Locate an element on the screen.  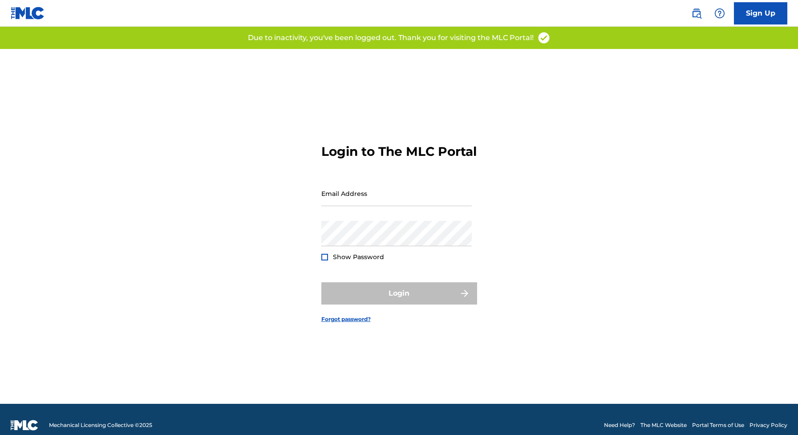
a: Need Help? is located at coordinates (619, 425).